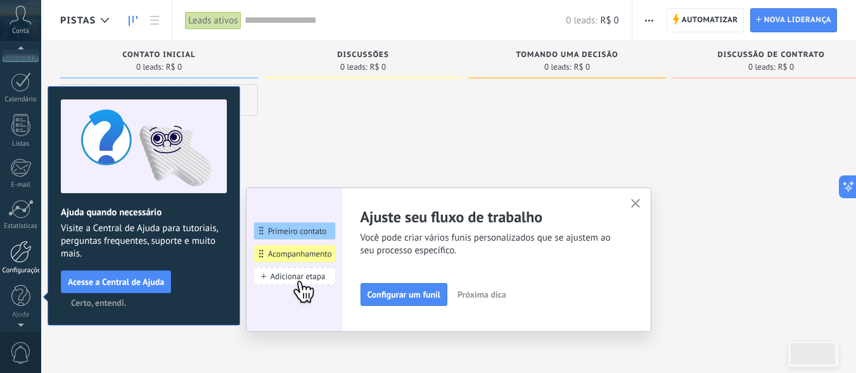 Image resolution: width=856 pixels, height=373 pixels. I want to click on a: Lista, so click(155, 20).